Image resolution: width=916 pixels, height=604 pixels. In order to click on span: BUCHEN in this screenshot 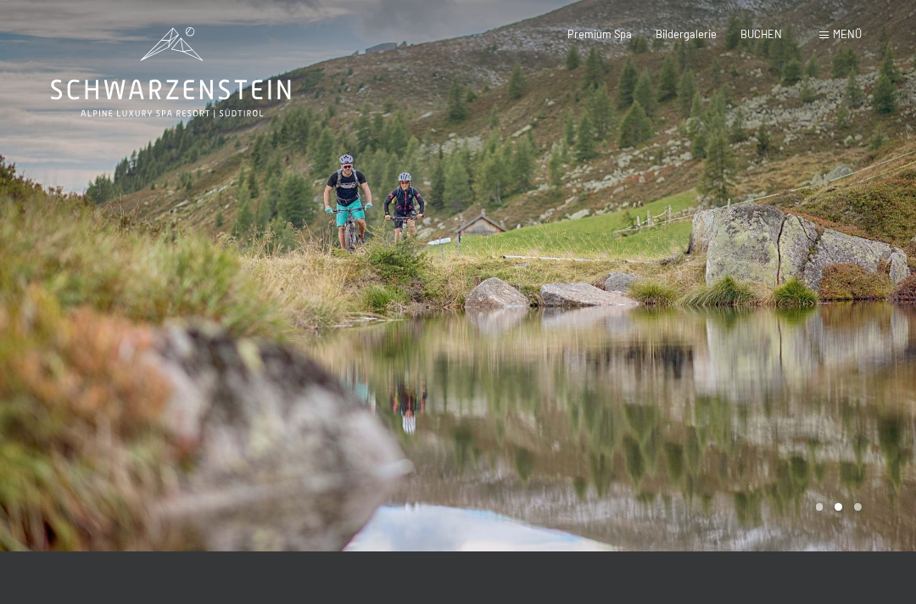, I will do `click(761, 34)`.